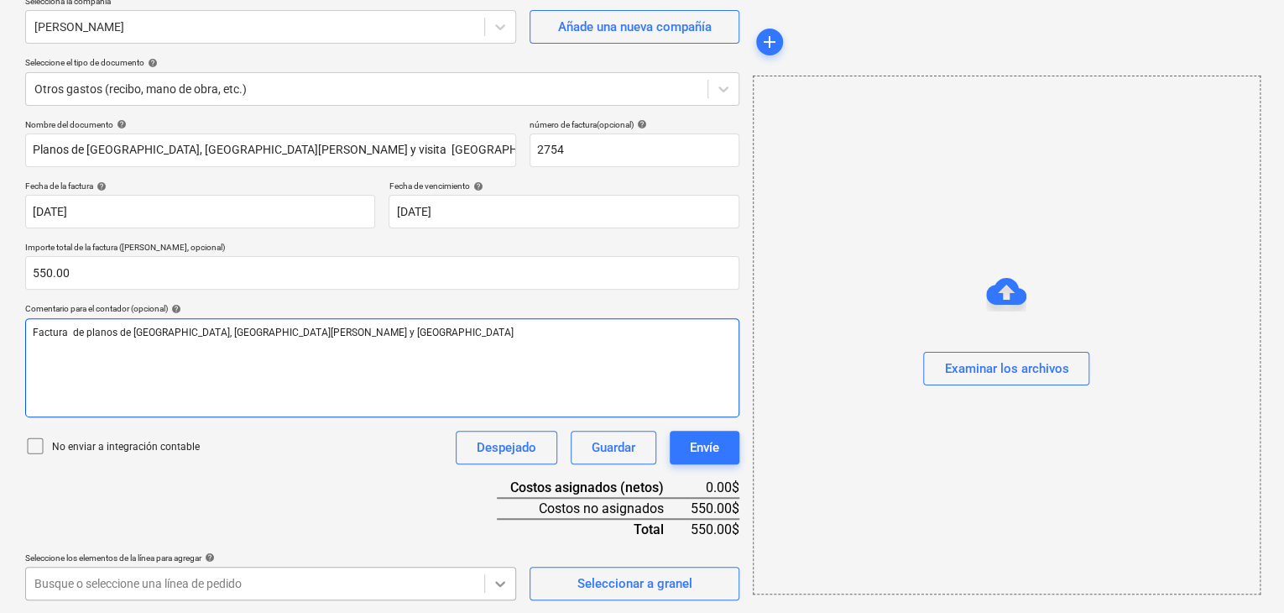  Describe the element at coordinates (635, 124) in the screenshot. I see `div: número de factura (opcional)` at that location.